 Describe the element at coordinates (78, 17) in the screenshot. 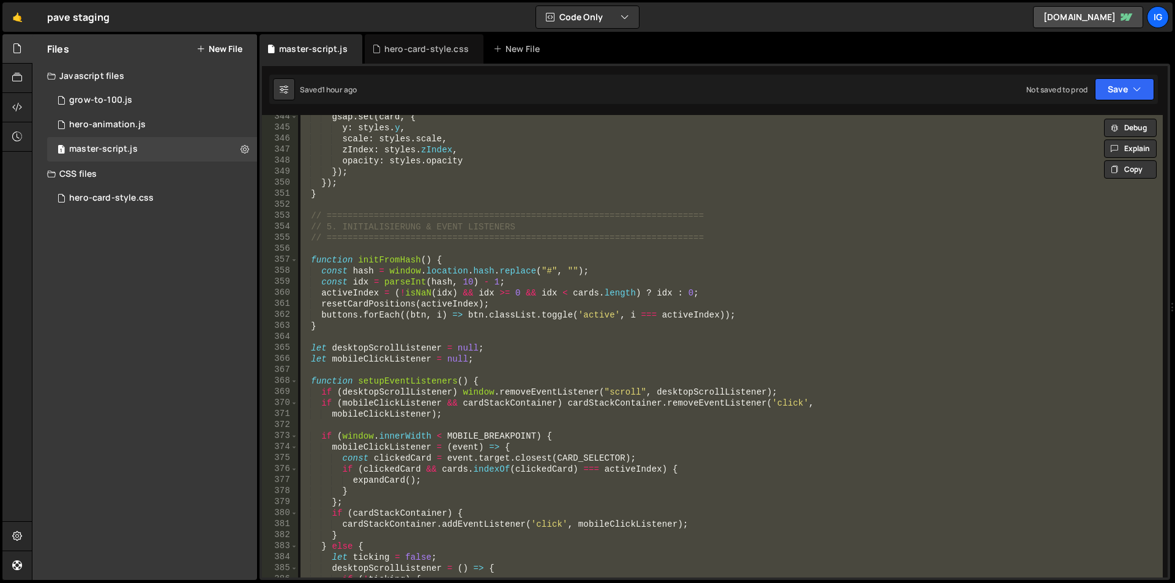

I see `div: pave staging` at that location.